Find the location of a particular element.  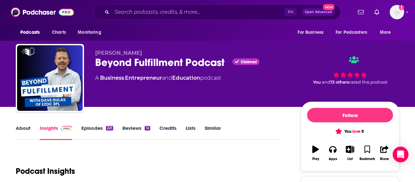

div: You and13 othersrated this podcast is located at coordinates (350, 70).